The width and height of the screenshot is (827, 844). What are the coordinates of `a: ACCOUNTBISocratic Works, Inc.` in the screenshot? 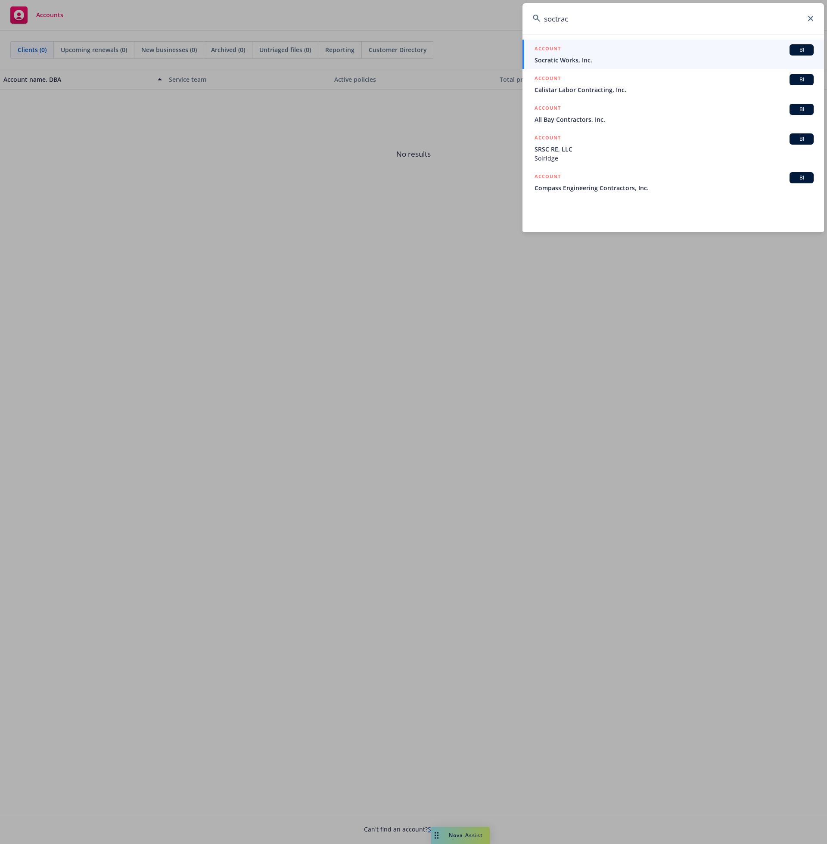 It's located at (673, 54).